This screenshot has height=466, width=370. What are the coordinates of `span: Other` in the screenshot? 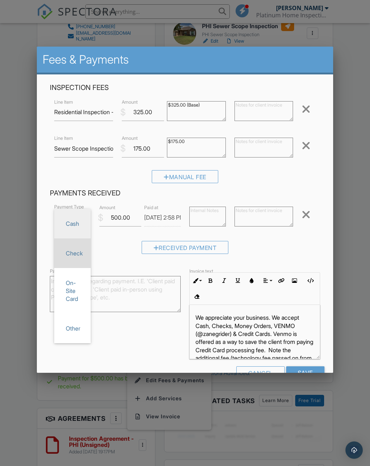 It's located at (72, 328).